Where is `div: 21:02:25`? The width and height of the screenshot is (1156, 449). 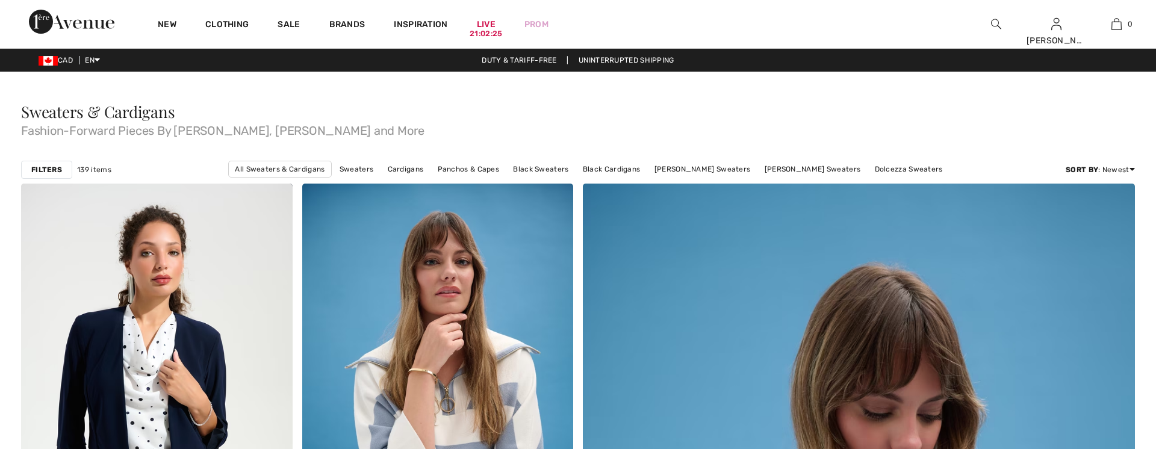
div: 21:02:25 is located at coordinates (486, 34).